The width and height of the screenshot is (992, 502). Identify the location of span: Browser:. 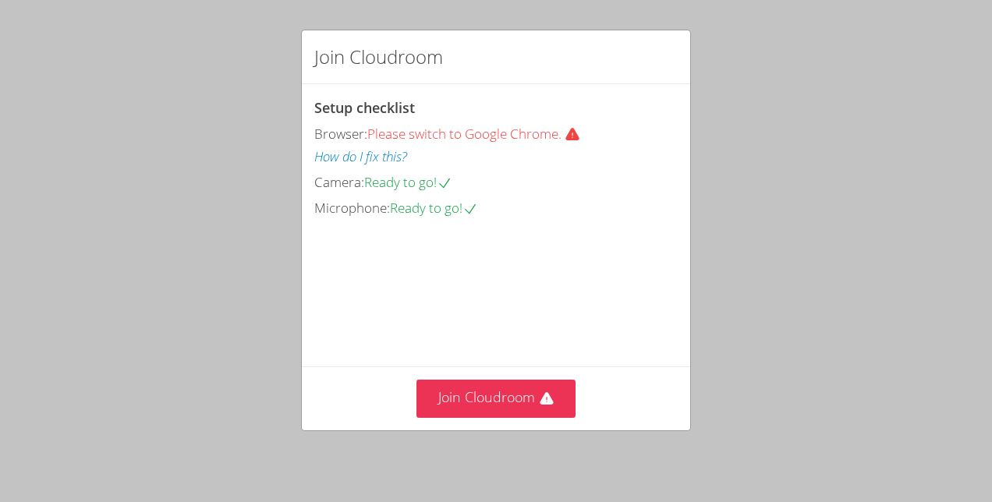
(341, 133).